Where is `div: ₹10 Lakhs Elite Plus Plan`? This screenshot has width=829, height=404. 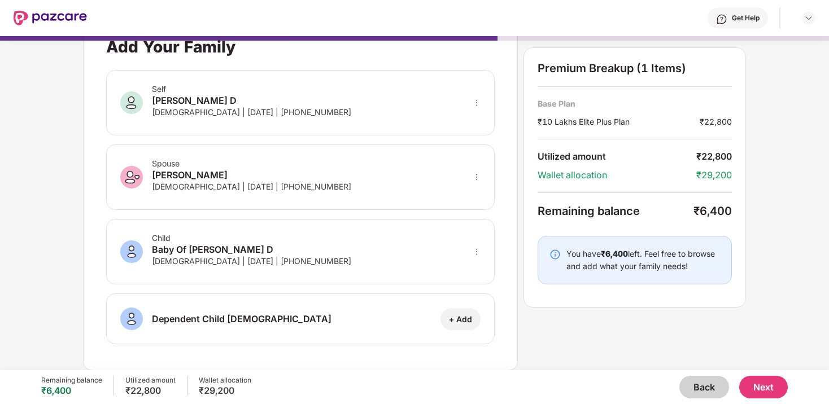
div: ₹10 Lakhs Elite Plus Plan is located at coordinates (618, 121).